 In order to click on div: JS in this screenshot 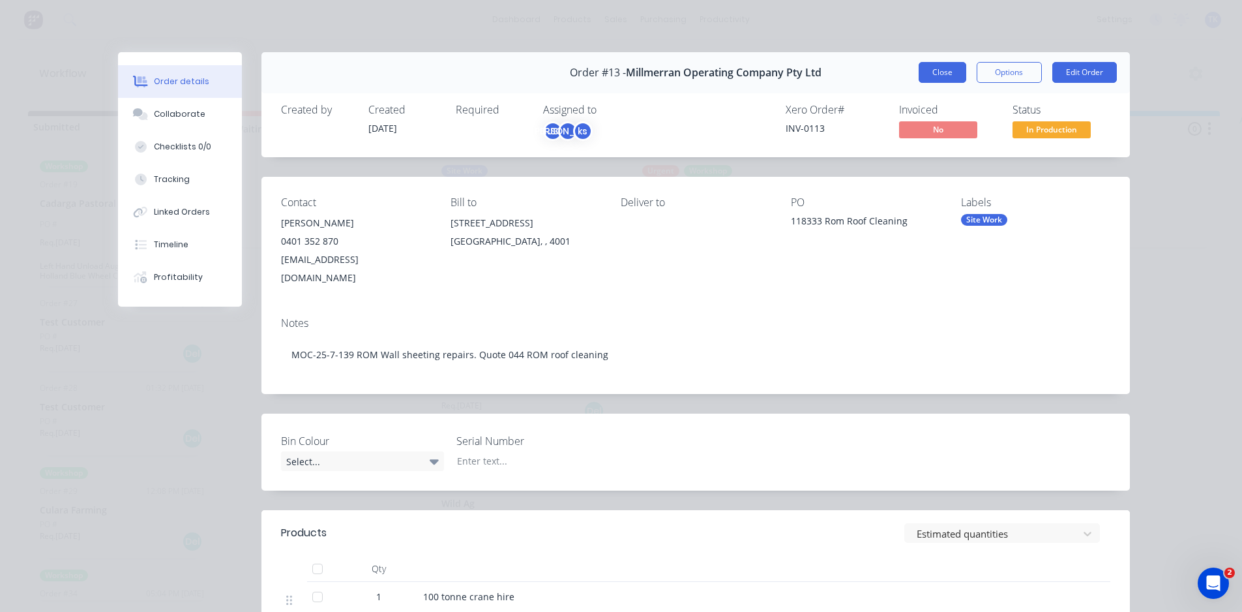, I will do `click(553, 131)`.